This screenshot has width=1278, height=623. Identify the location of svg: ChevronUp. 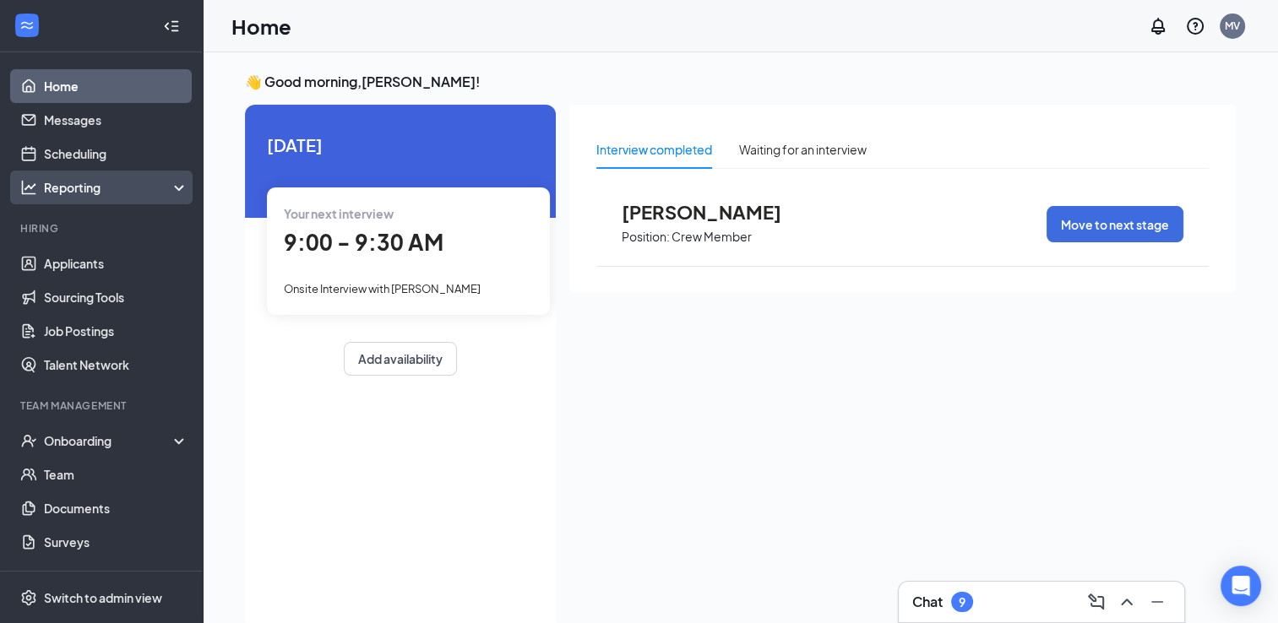
(1127, 602).